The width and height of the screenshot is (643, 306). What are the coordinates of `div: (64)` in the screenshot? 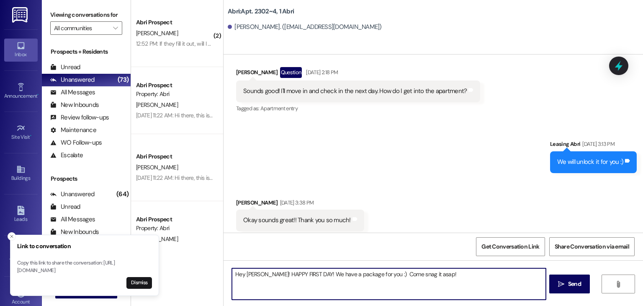 It's located at (122, 194).